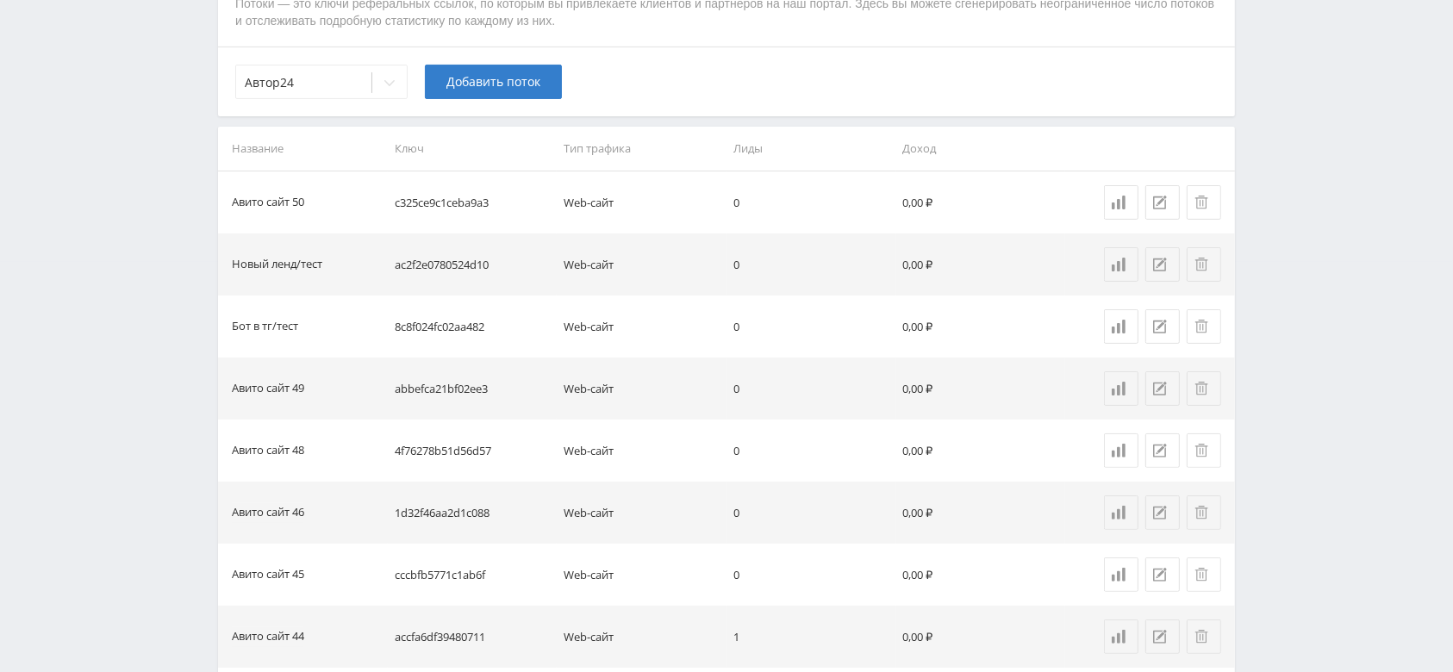 The width and height of the screenshot is (1453, 672). I want to click on th: Лиды, so click(811, 148).